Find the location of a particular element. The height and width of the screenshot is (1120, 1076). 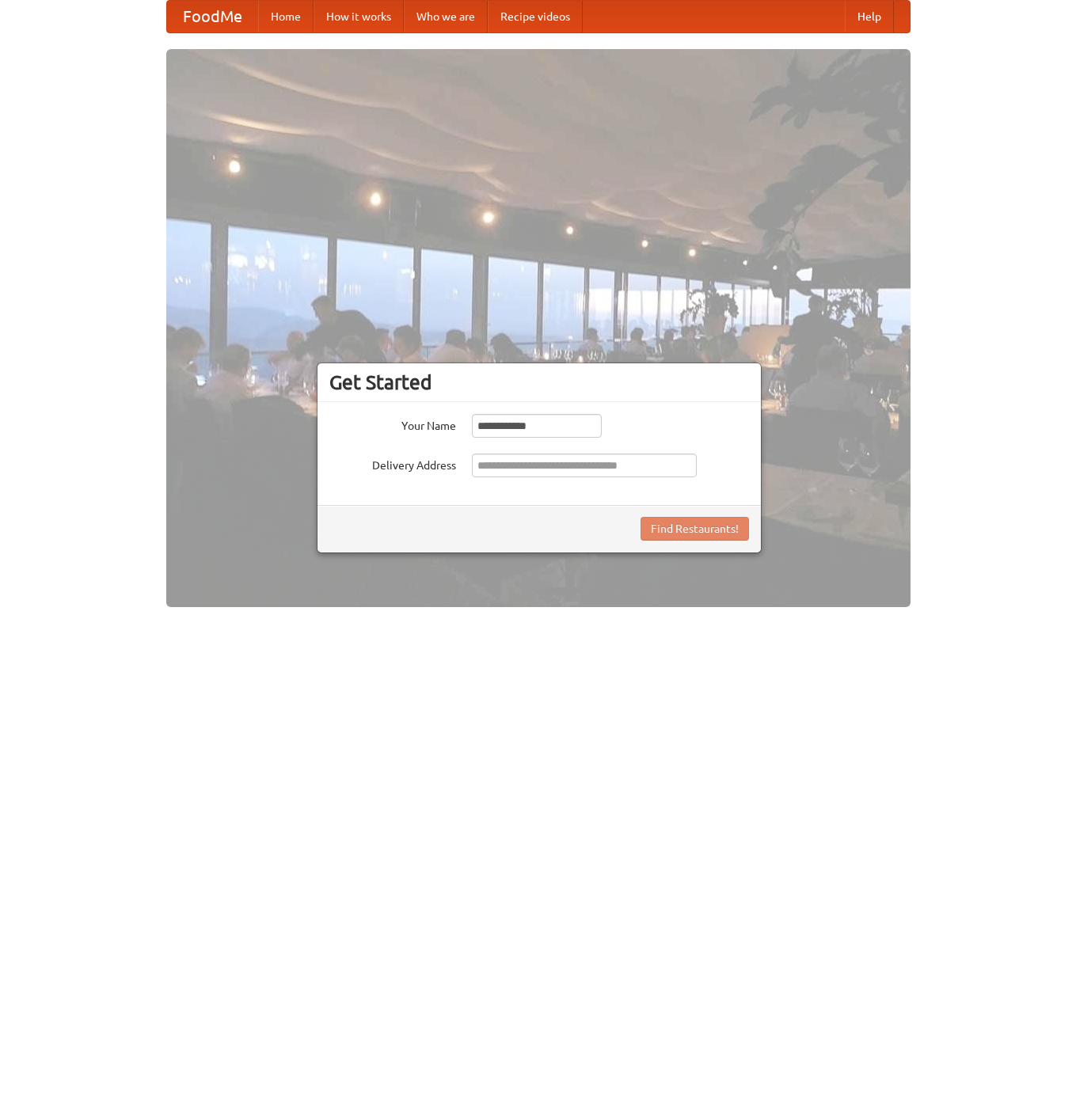

button: Find Restaurants! is located at coordinates (694, 528).